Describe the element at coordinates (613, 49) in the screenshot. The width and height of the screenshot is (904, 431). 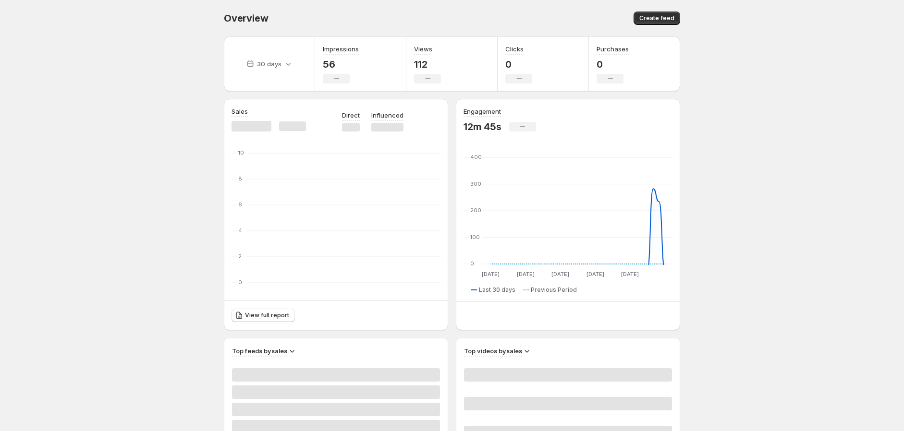
I see `h3: Purchases` at that location.